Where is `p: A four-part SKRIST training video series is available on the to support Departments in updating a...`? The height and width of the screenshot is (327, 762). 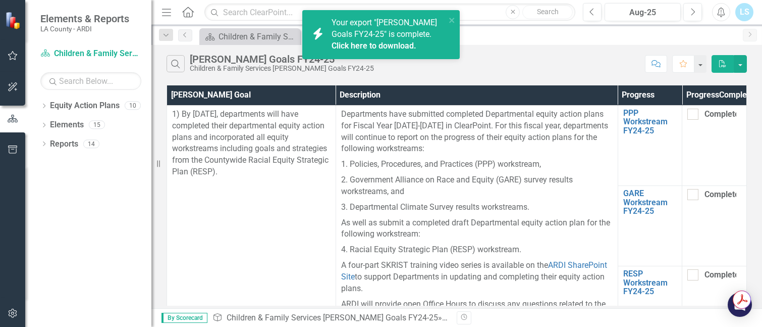
p: A four-part SKRIST training video series is available on the to support Departments in updating a... is located at coordinates (477, 277).